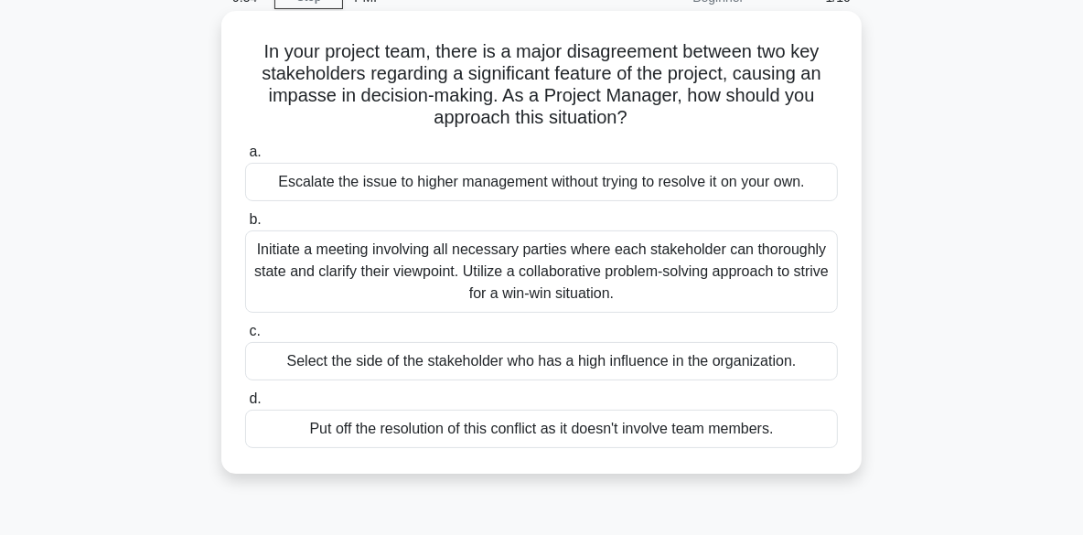 Image resolution: width=1083 pixels, height=535 pixels. Describe the element at coordinates (541, 85) in the screenshot. I see `h5: In your project team, there is a major disagreement between two key stakeholders regarding a sign...` at that location.